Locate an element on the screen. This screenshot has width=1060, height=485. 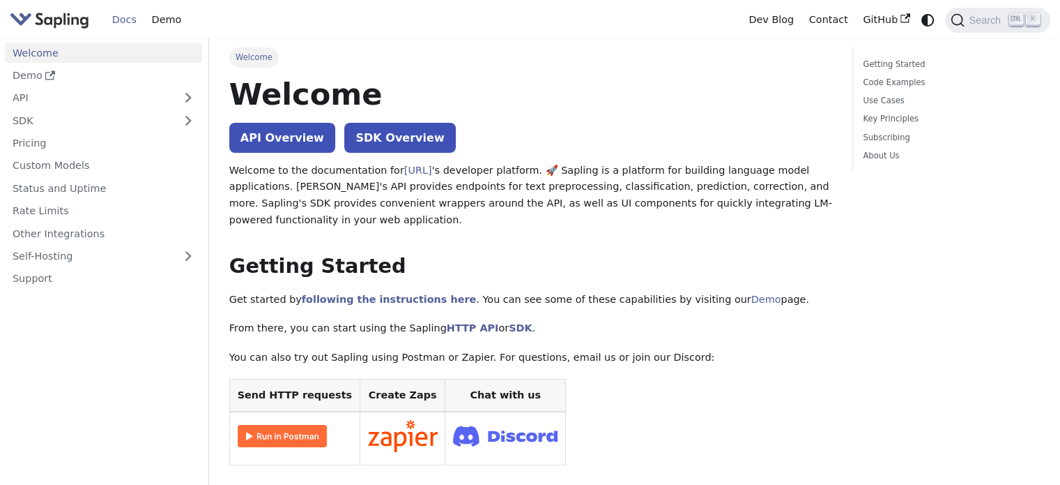
span: Search is located at coordinates (987, 20).